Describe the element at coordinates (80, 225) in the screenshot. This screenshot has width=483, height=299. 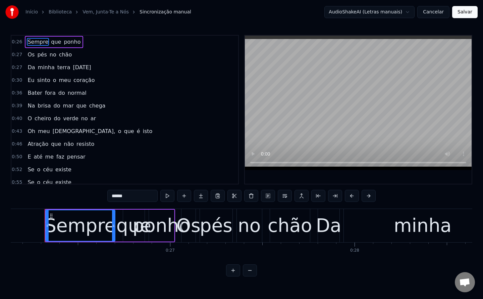
I see `div: Sempre` at that location.